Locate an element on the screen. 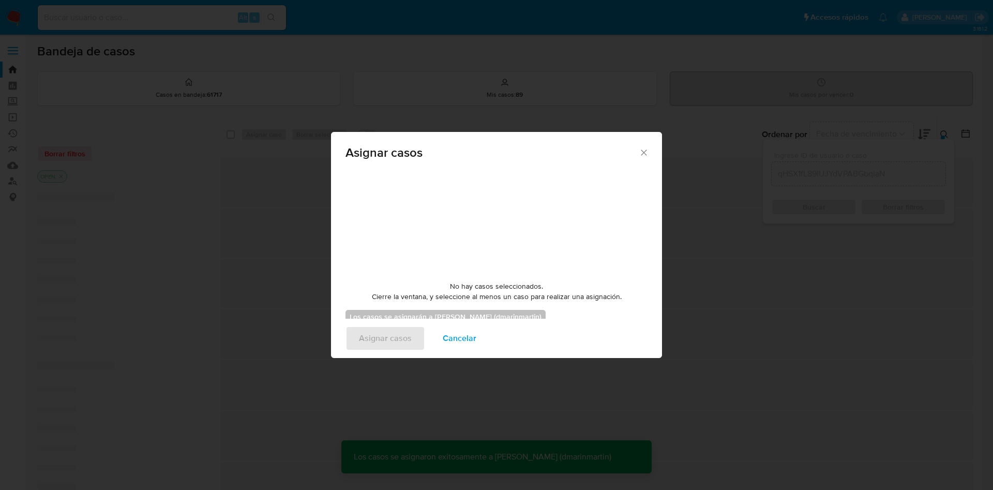 Image resolution: width=993 pixels, height=490 pixels. img: yH5BAEAAAAALAAAAAABAAEAAAIBRAA7 is located at coordinates (497, 221).